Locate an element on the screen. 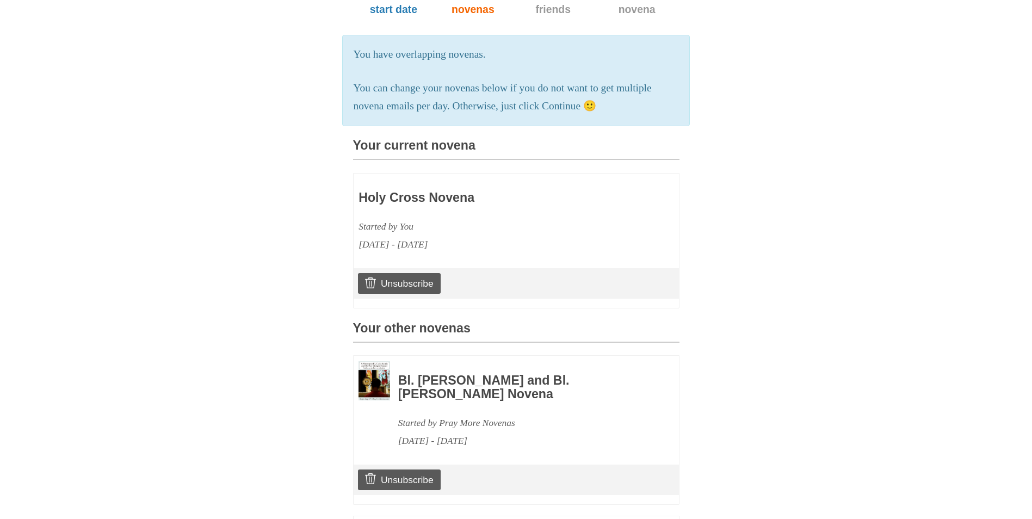 The image size is (1032, 519). h3: Your other novenas is located at coordinates (516, 332).